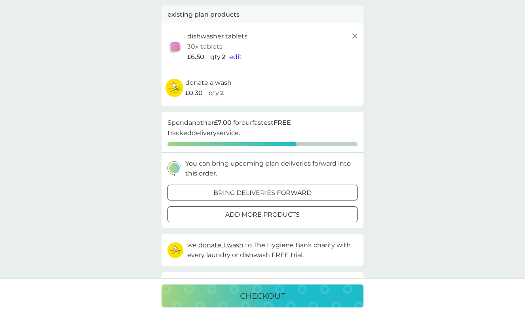 This screenshot has height=313, width=525. What do you see at coordinates (263, 215) in the screenshot?
I see `p: add more products` at bounding box center [263, 215].